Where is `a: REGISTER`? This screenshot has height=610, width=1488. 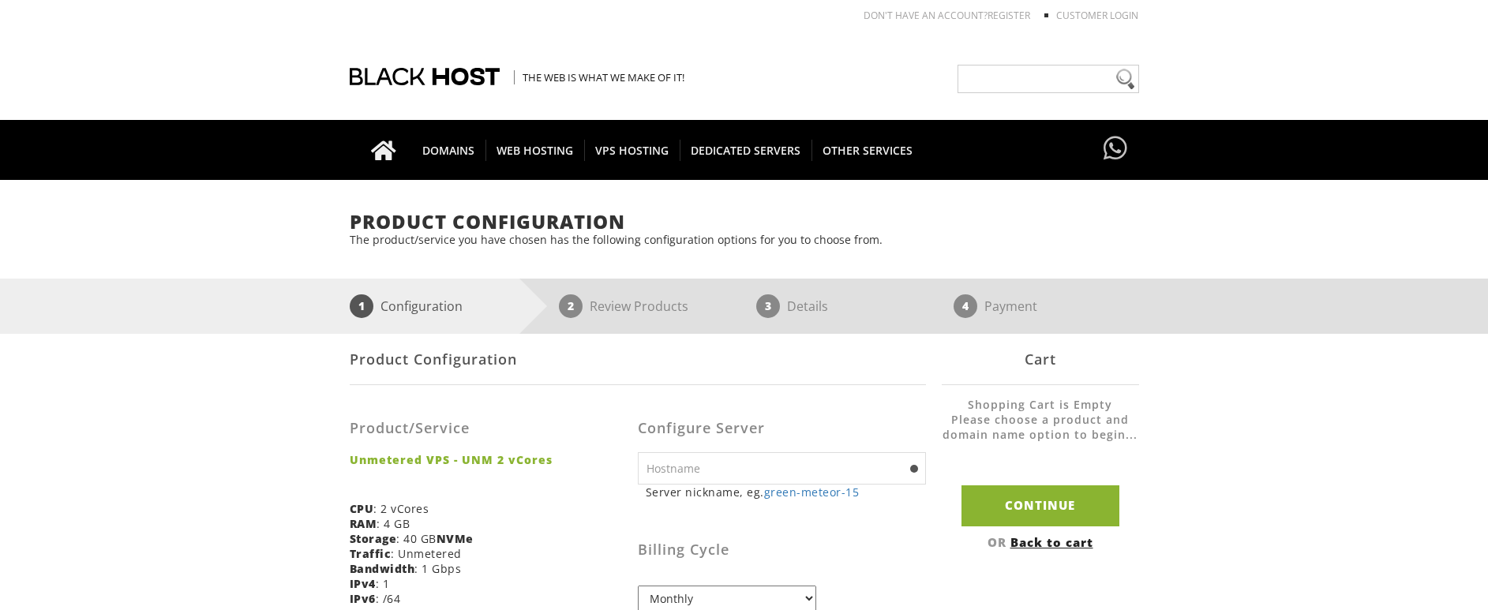
a: REGISTER is located at coordinates (1009, 15).